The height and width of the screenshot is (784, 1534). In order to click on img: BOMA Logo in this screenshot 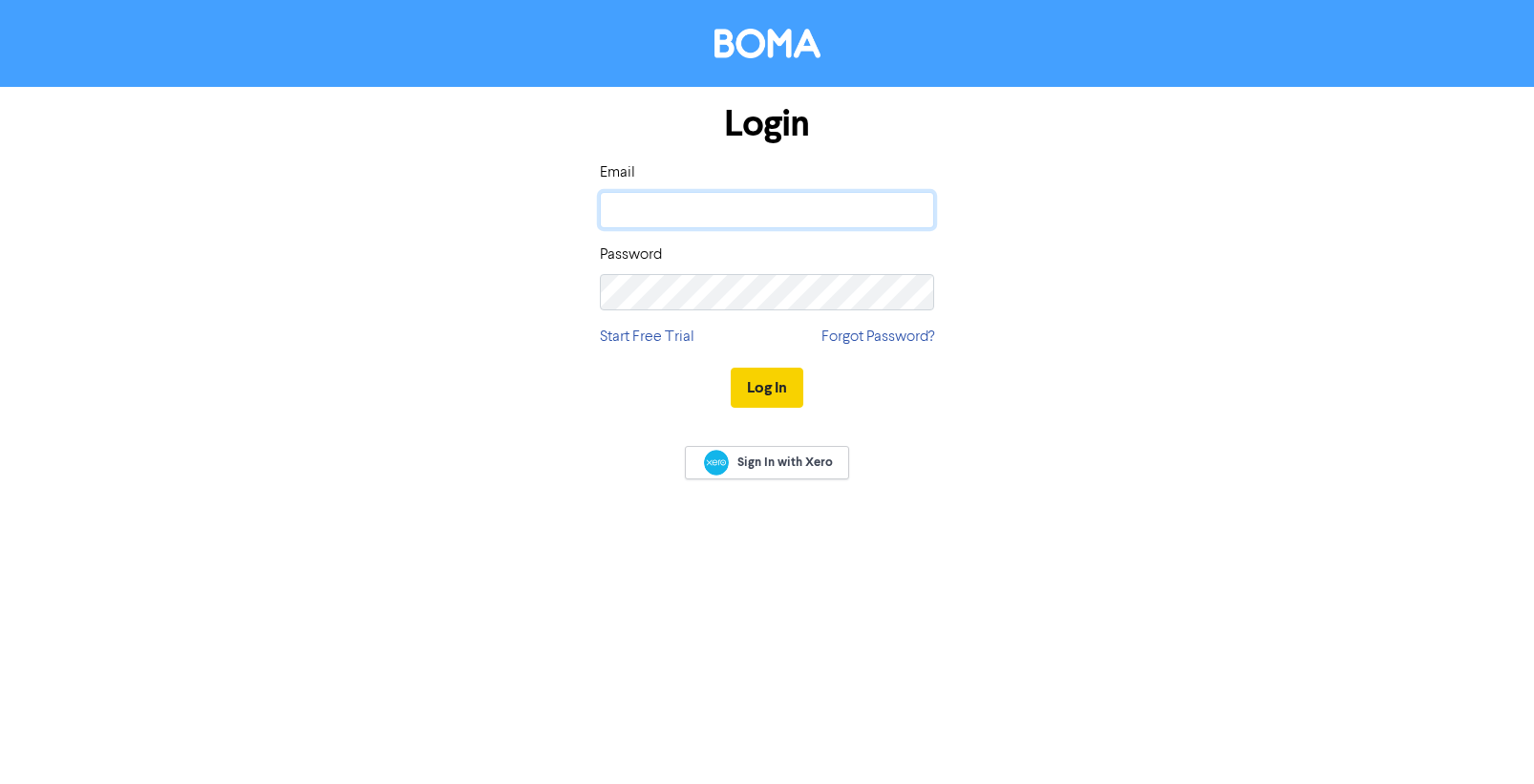, I will do `click(767, 43)`.